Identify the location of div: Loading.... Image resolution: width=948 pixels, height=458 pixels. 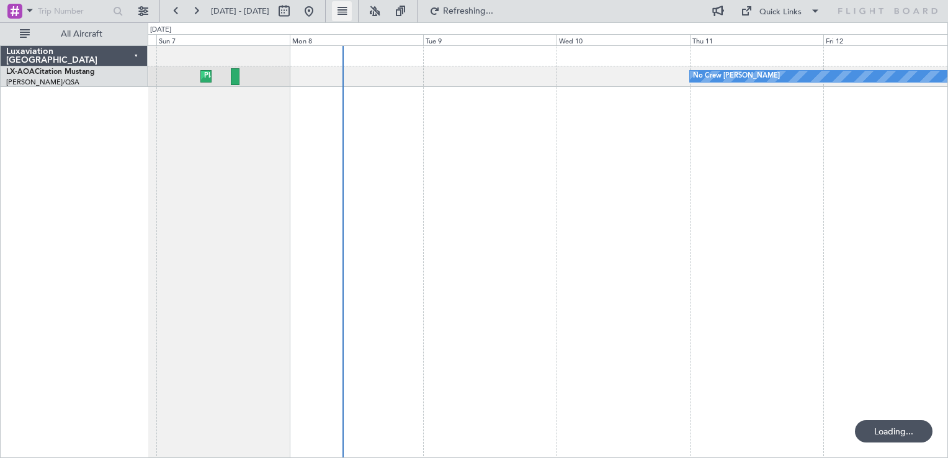
(893, 431).